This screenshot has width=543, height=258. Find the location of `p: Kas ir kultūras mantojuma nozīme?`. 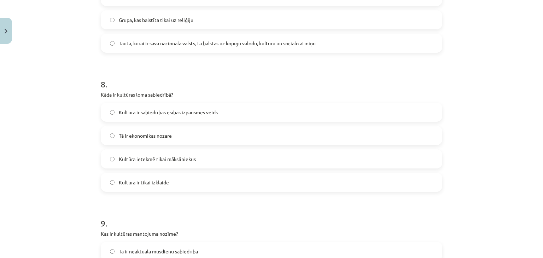

p: Kas ir kultūras mantojuma nozīme? is located at coordinates (271, 233).